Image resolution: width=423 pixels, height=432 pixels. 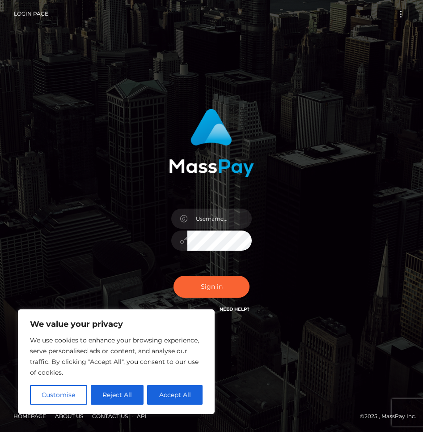 I want to click on a: Need Help?, so click(x=235, y=309).